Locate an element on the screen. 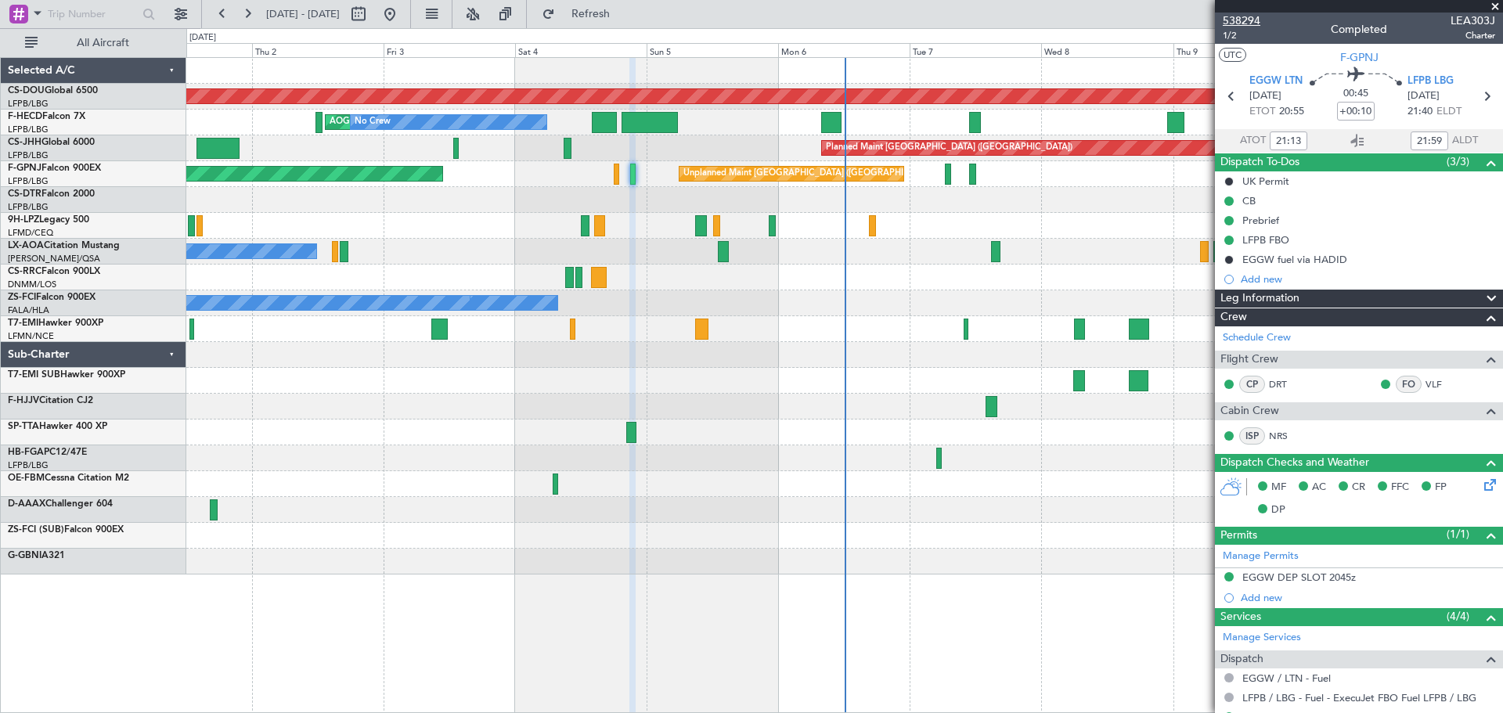 The width and height of the screenshot is (1503, 713). div: EGGW DEP SLOT 2045z is located at coordinates (1299, 577).